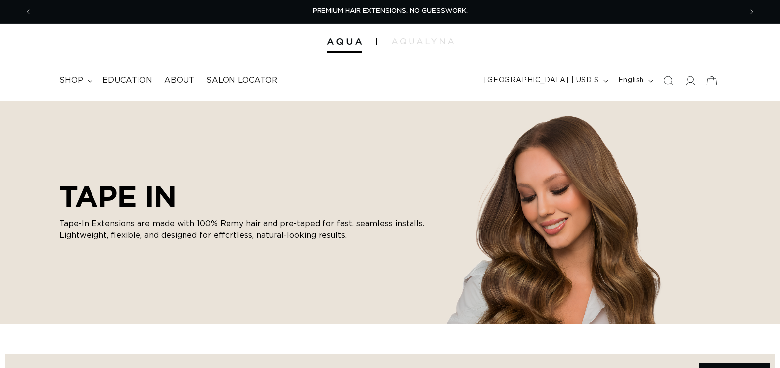 The width and height of the screenshot is (780, 368). What do you see at coordinates (390, 11) in the screenshot?
I see `span: PREMIUM HAIR EXTENSIONS. NO GUESSWORK.` at bounding box center [390, 11].